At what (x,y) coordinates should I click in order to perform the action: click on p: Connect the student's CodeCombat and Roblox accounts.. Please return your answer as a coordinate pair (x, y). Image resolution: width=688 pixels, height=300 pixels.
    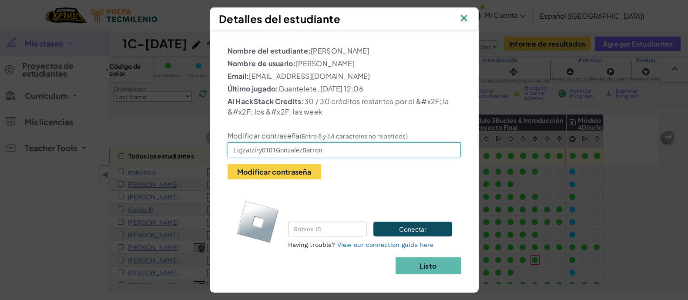
    Looking at the image, I should click on (370, 205).